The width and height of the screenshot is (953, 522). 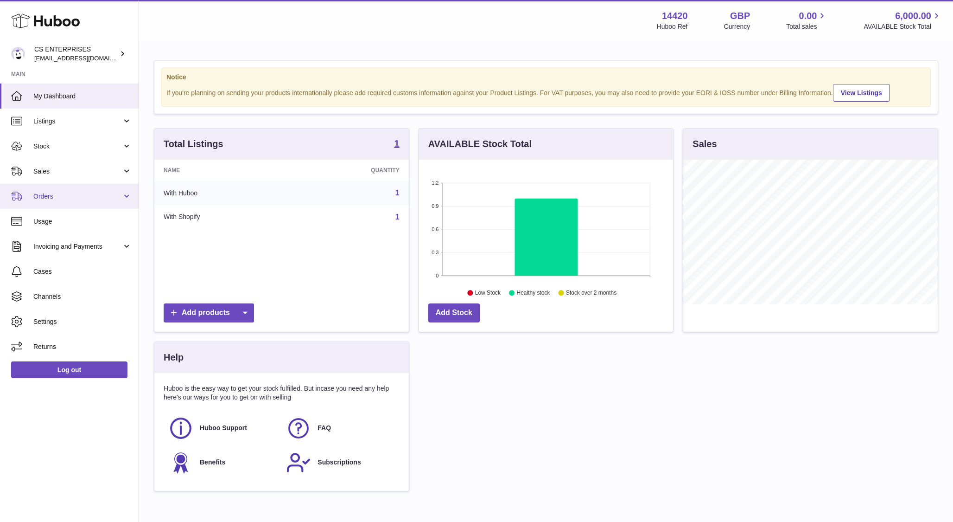 What do you see at coordinates (672, 26) in the screenshot?
I see `div: Huboo Ref` at bounding box center [672, 26].